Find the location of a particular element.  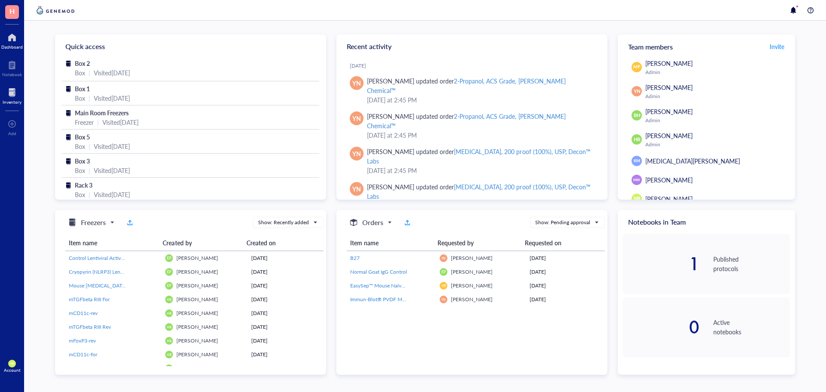

span: mCD11c-rev is located at coordinates (83, 313).